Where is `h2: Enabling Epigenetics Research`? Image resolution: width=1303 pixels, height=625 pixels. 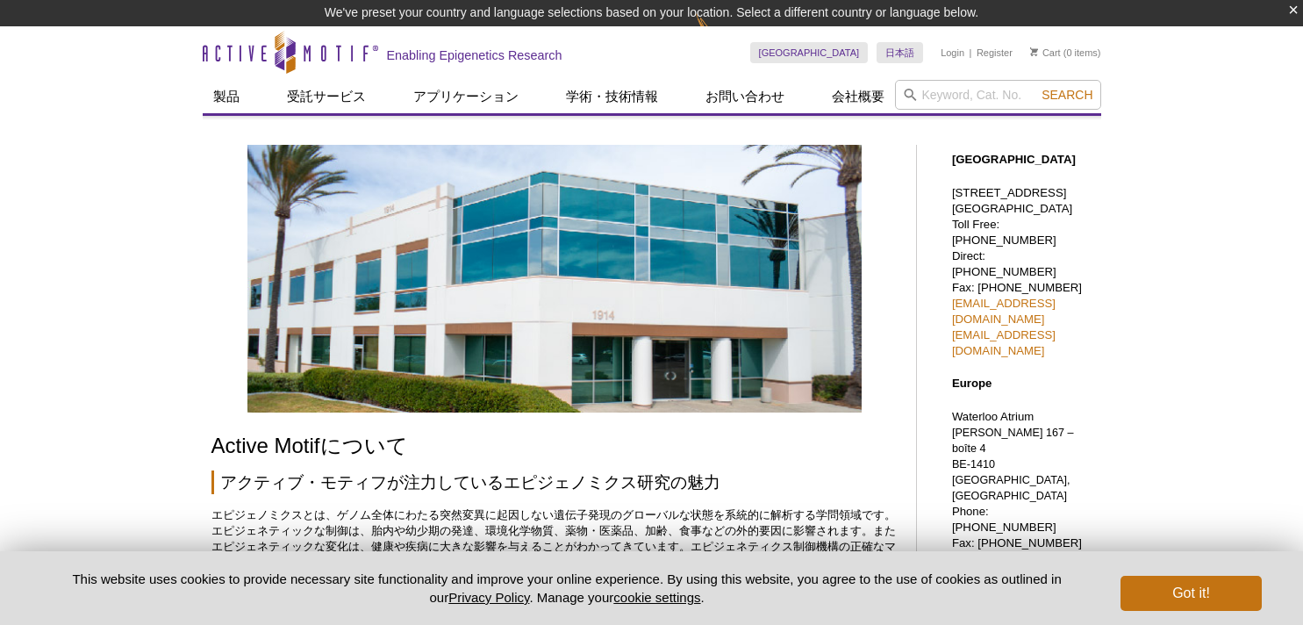 h2: Enabling Epigenetics Research is located at coordinates (475, 55).